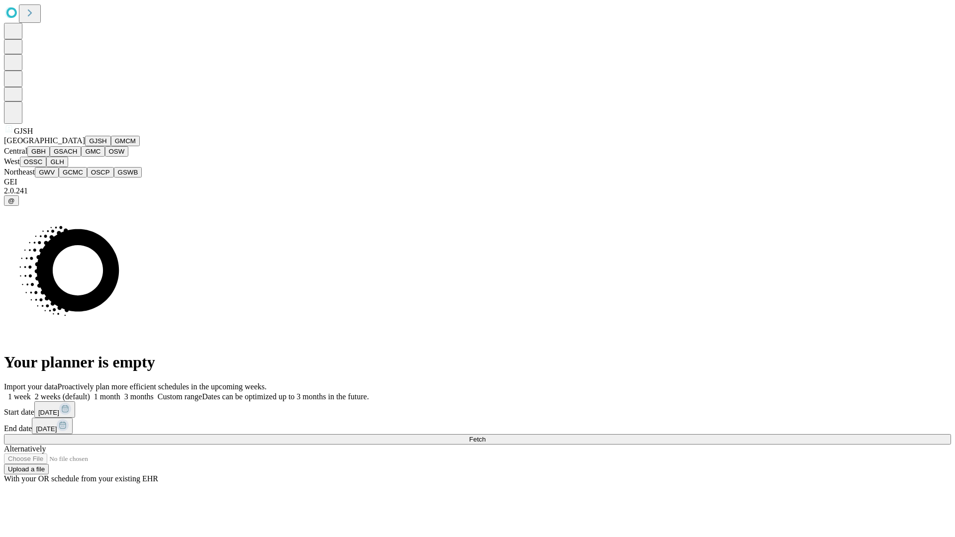 This screenshot has width=955, height=537. What do you see at coordinates (73, 172) in the screenshot?
I see `button: GCMC` at bounding box center [73, 172].